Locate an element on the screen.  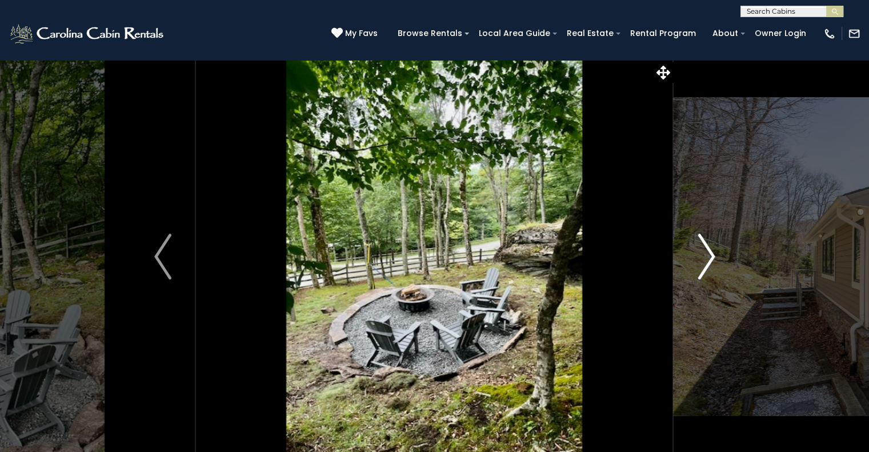
a: Local Area Guide is located at coordinates (514, 33).